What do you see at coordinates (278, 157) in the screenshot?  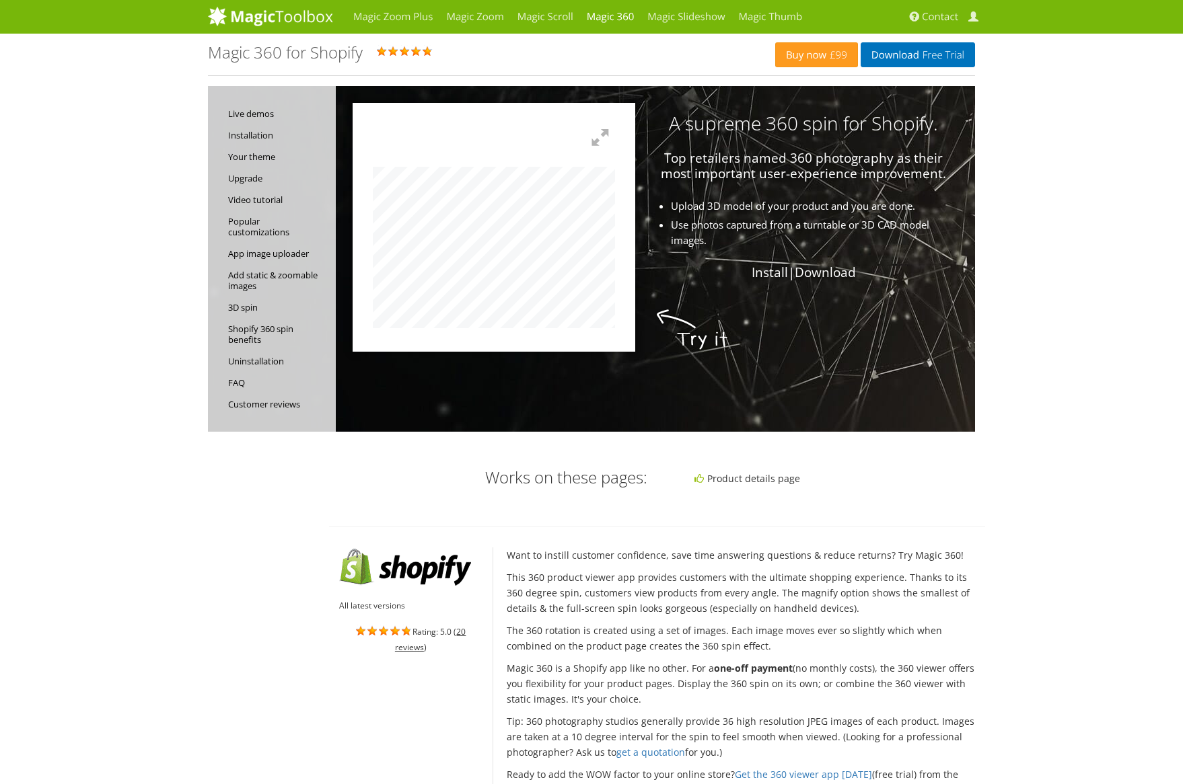 I see `a: Your theme` at bounding box center [278, 157].